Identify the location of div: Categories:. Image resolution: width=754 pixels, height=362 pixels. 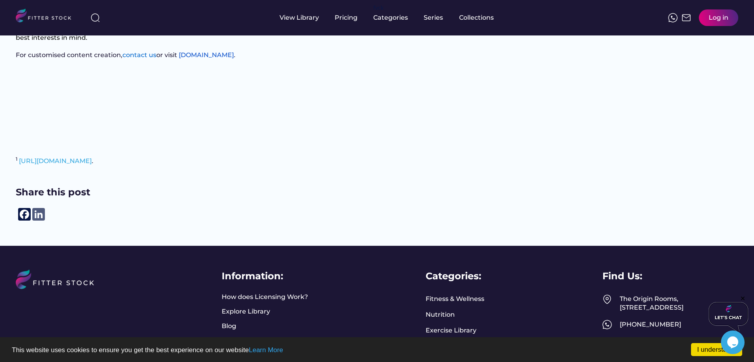
(453, 276).